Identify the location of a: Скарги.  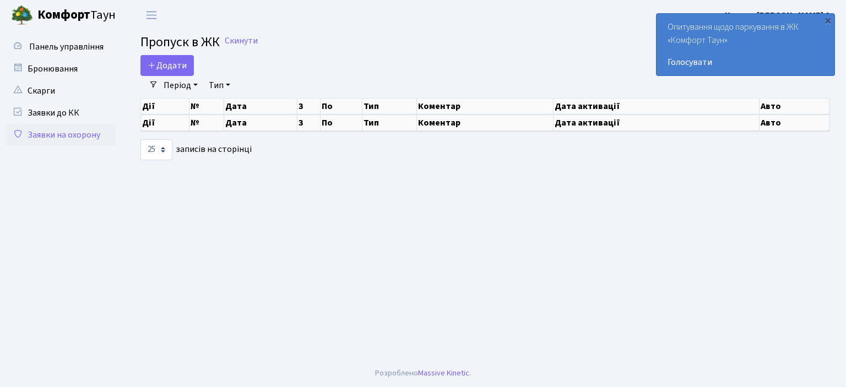
(61, 91).